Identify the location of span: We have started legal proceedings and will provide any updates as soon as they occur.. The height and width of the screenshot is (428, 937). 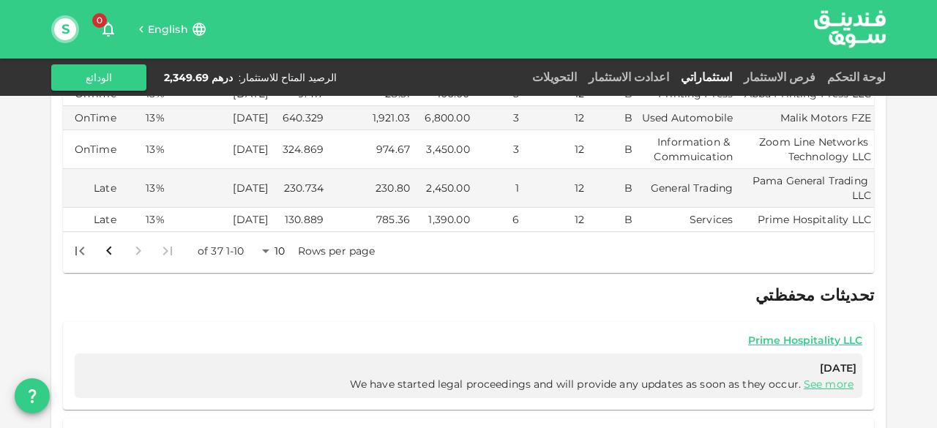
(603, 384).